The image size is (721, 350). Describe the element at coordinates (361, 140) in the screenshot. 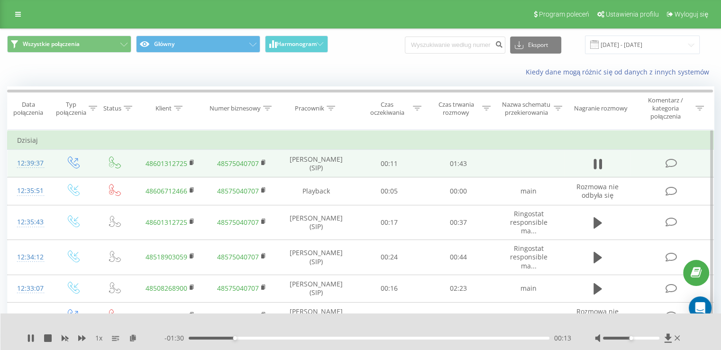

I see `td: Dzisiaj` at that location.